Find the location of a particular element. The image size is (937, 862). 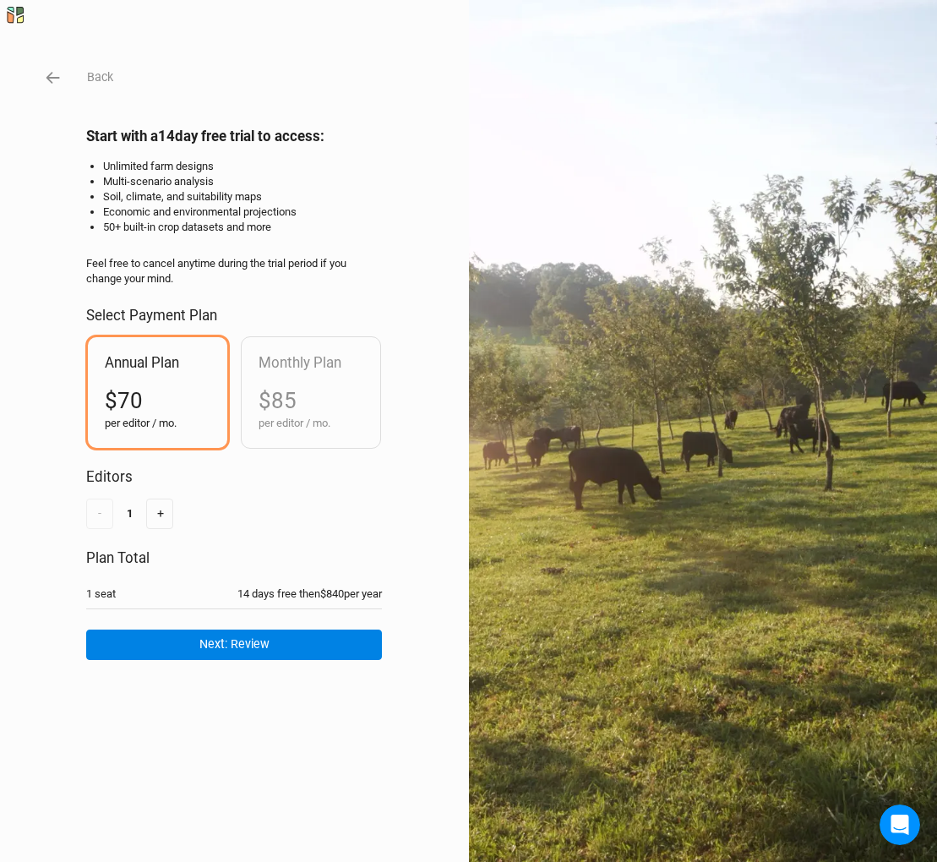

h2: Annual Plan is located at coordinates (157, 362).